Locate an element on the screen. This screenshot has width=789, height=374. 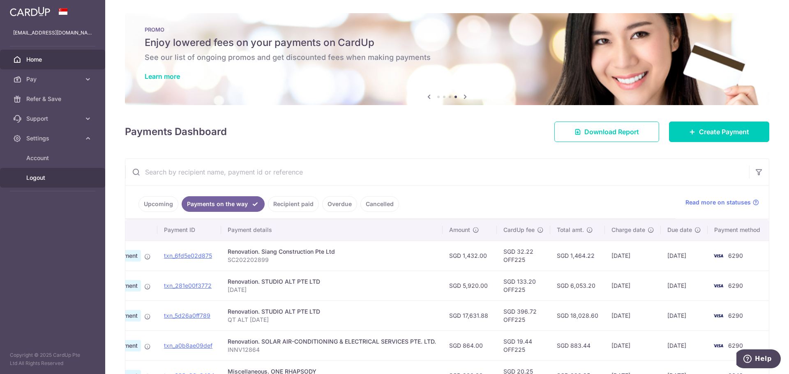
p: PROMO is located at coordinates (447, 30).